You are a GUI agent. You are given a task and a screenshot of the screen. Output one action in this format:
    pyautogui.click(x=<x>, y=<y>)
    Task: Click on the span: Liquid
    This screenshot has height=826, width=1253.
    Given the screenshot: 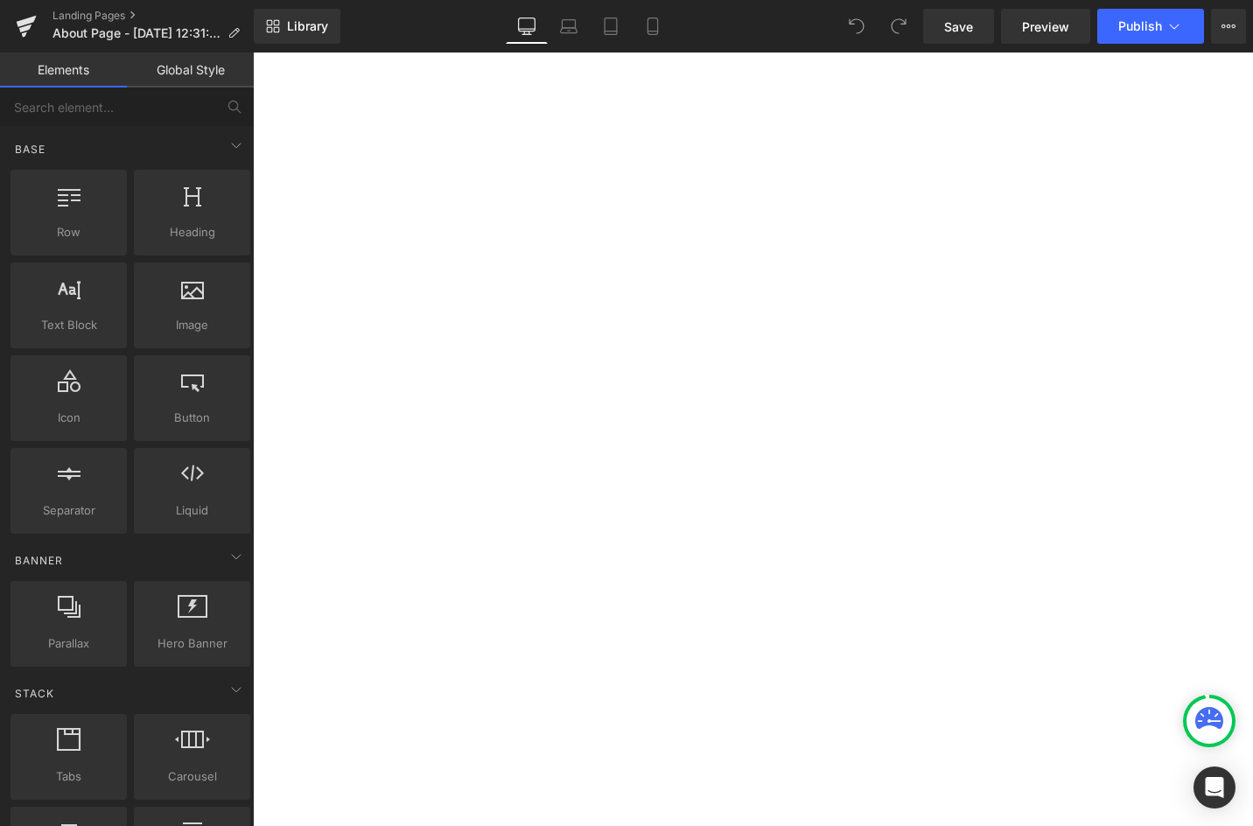 What is the action you would take?
    pyautogui.click(x=192, y=510)
    